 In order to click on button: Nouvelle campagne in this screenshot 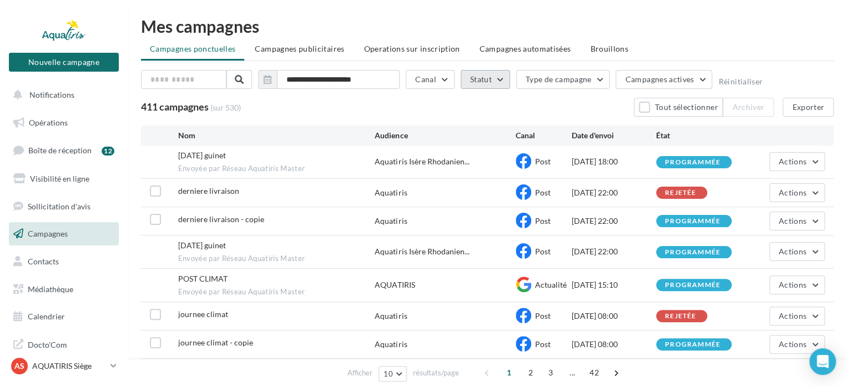, I will do `click(64, 62)`.